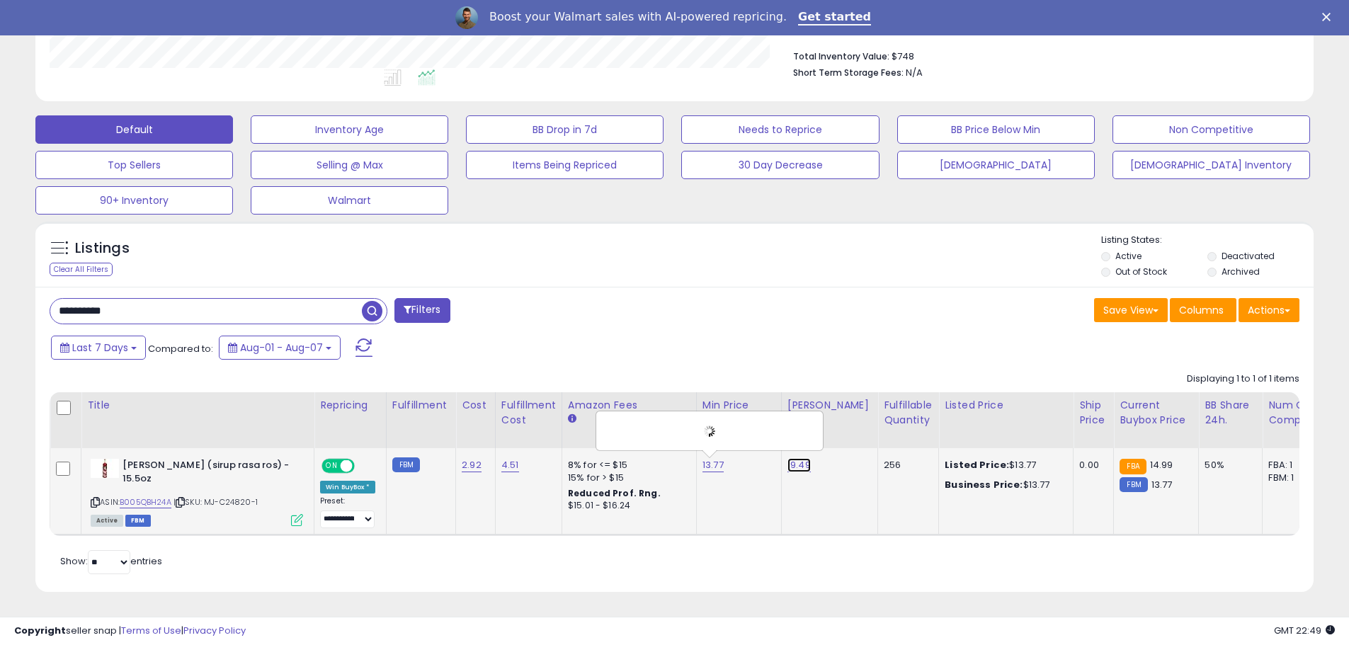  Describe the element at coordinates (572, 419) in the screenshot. I see `small: Amazon Fees.` at that location.